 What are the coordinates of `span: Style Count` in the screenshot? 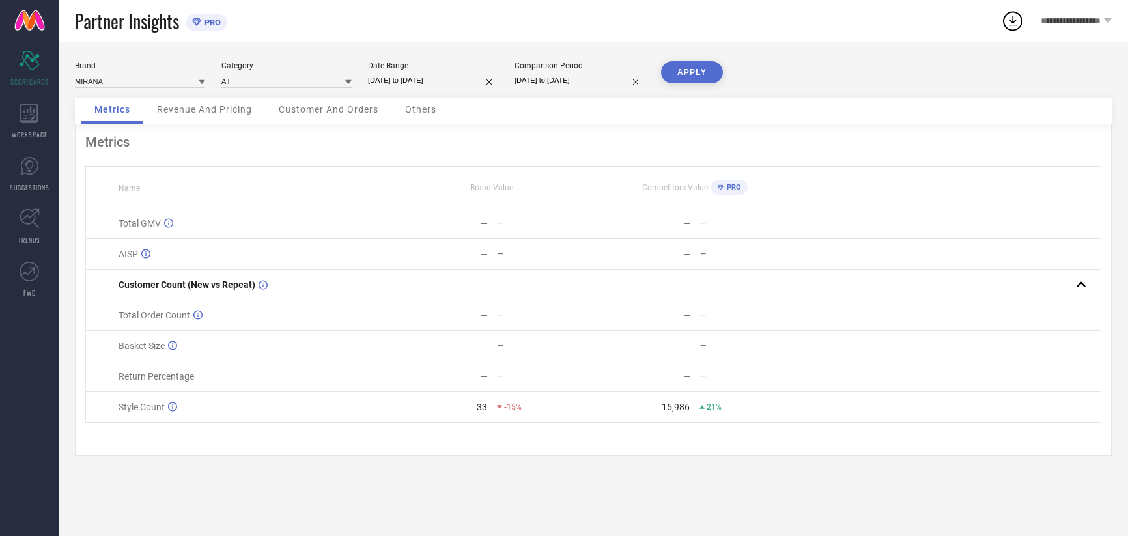 It's located at (141, 407).